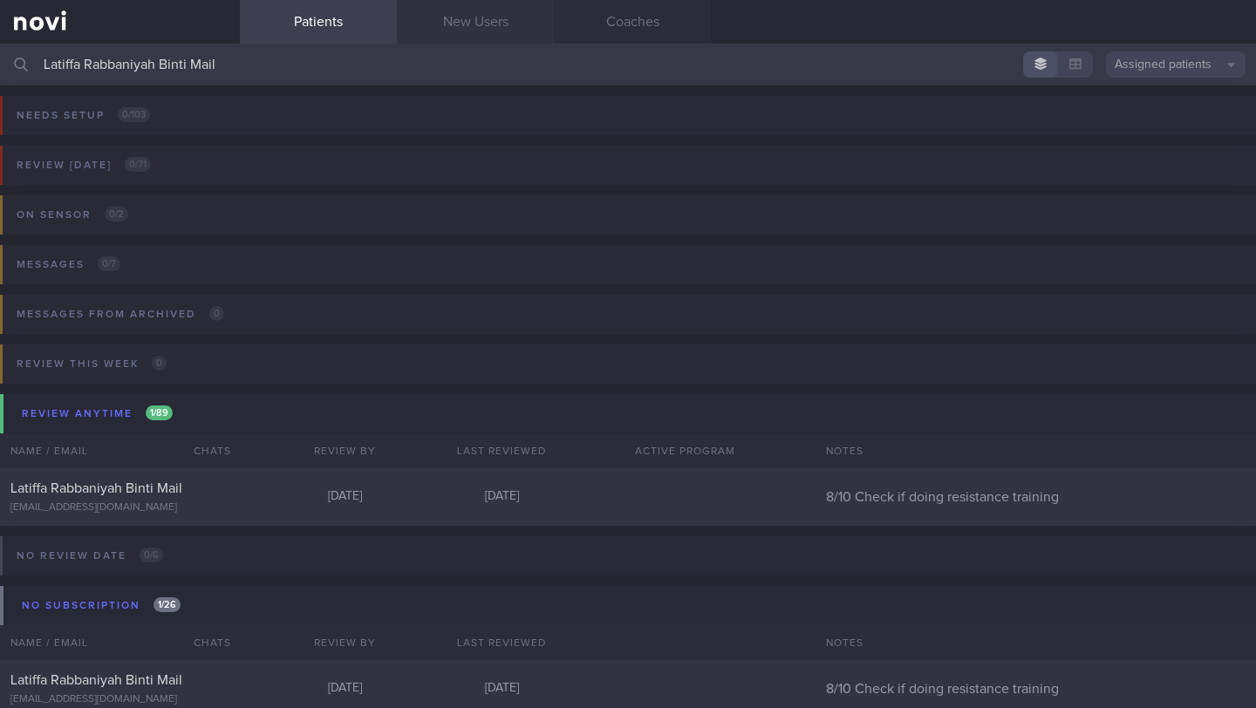 The height and width of the screenshot is (708, 1256). Describe the element at coordinates (83, 115) in the screenshot. I see `div: Needs setup` at that location.